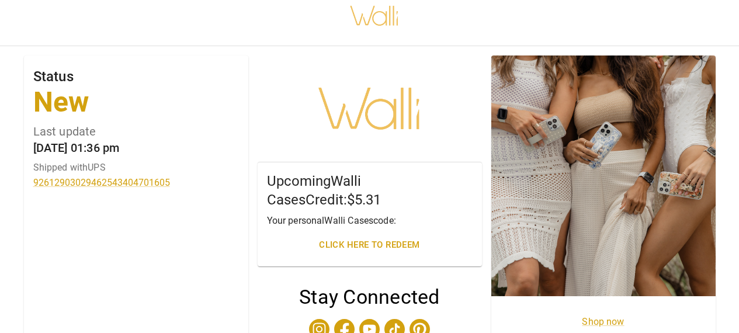 This screenshot has width=739, height=333. What do you see at coordinates (370, 298) in the screenshot?
I see `h4: Stay Connected` at bounding box center [370, 298].